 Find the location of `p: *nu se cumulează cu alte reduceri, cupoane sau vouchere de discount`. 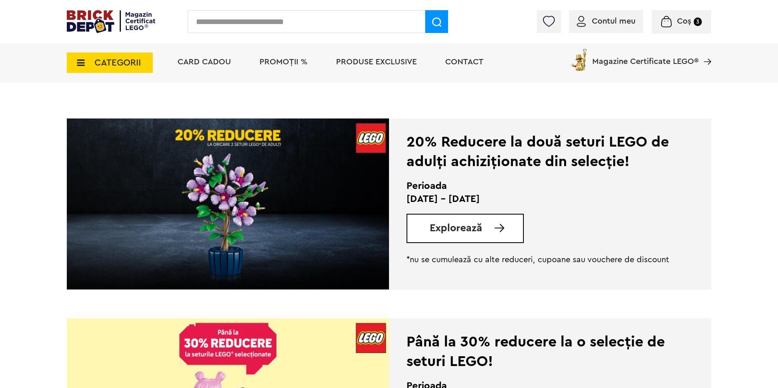

p: *nu se cumulează cu alte reduceri, cupoane sau vouchere de discount is located at coordinates (539, 260).